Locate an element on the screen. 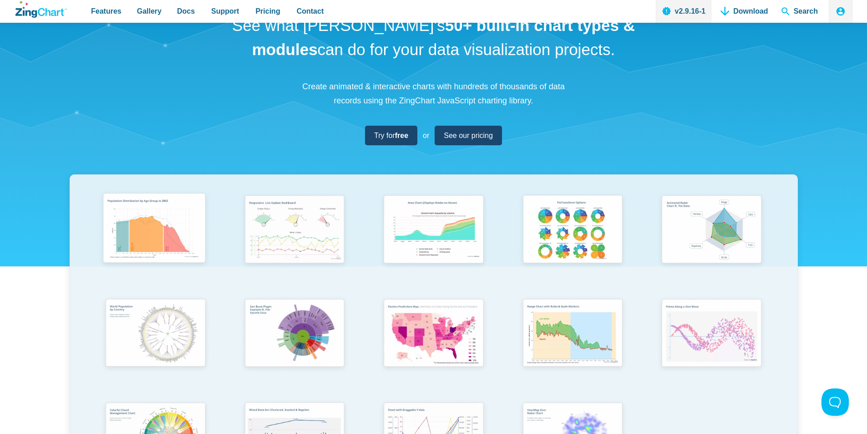  a: Animated Radar Chart ft. Pet Data is located at coordinates (712, 242).